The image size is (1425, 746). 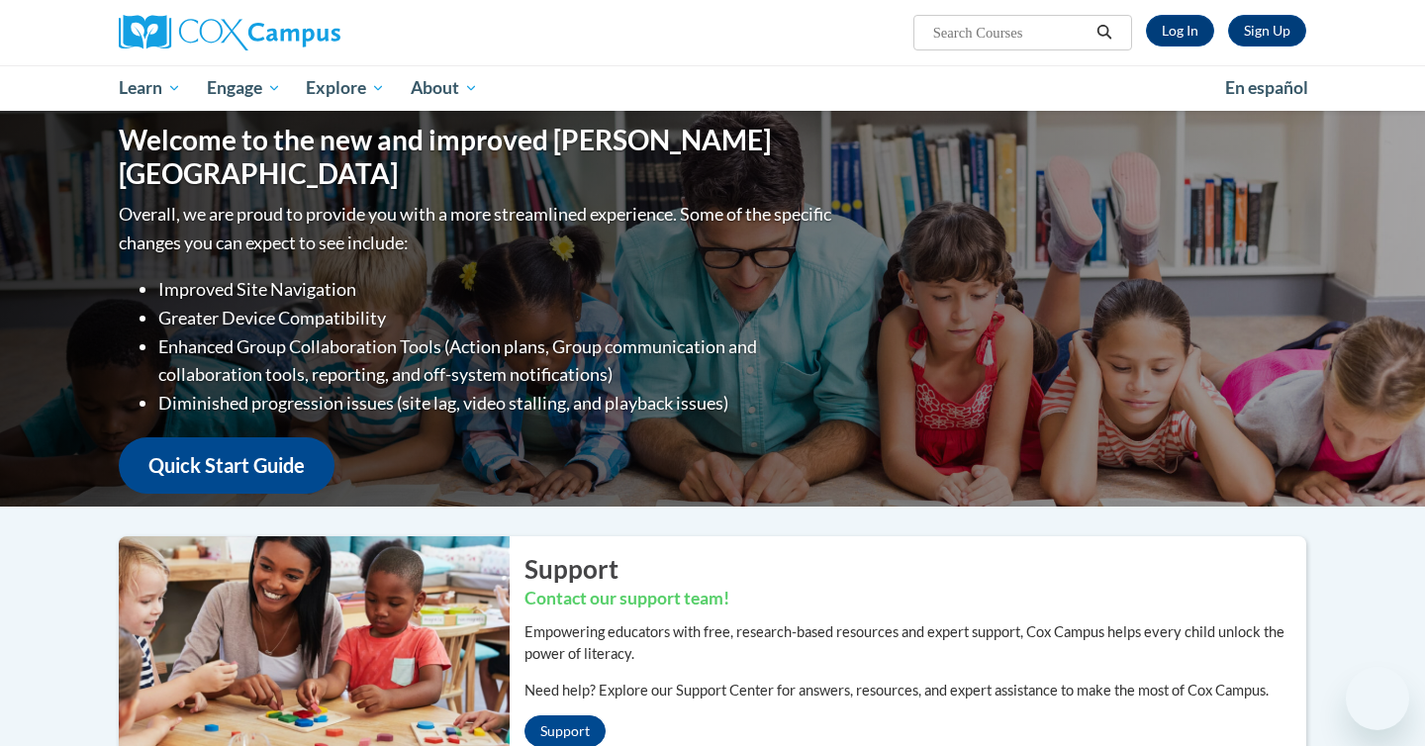 I want to click on a: Log In, so click(x=1180, y=31).